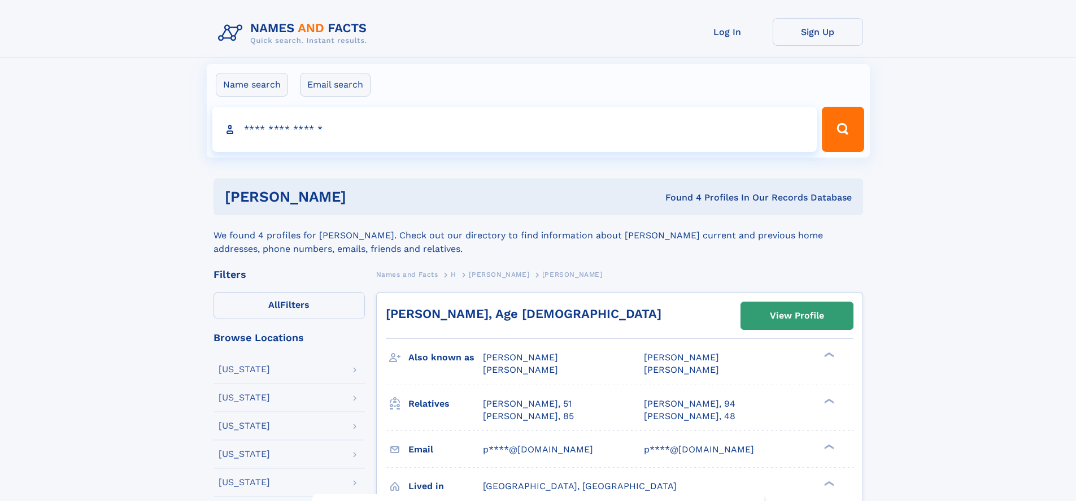 The image size is (1076, 501). What do you see at coordinates (274, 304) in the screenshot?
I see `span: All` at bounding box center [274, 304].